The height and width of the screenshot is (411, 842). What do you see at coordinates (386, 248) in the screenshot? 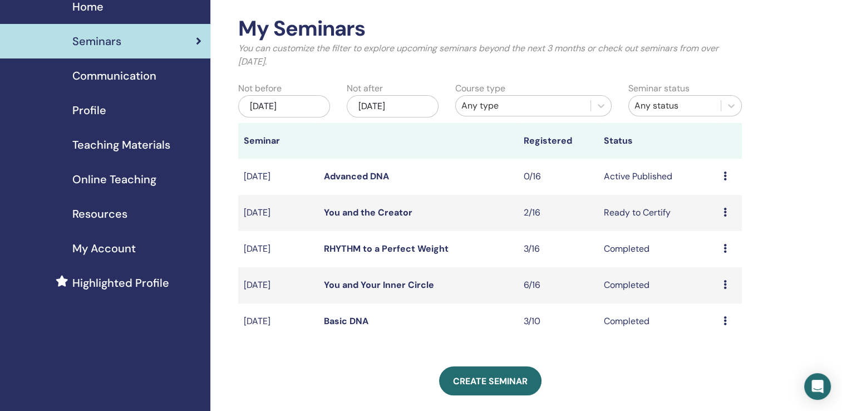
I see `a: RHYTHM to a Perfect Weight` at bounding box center [386, 248].